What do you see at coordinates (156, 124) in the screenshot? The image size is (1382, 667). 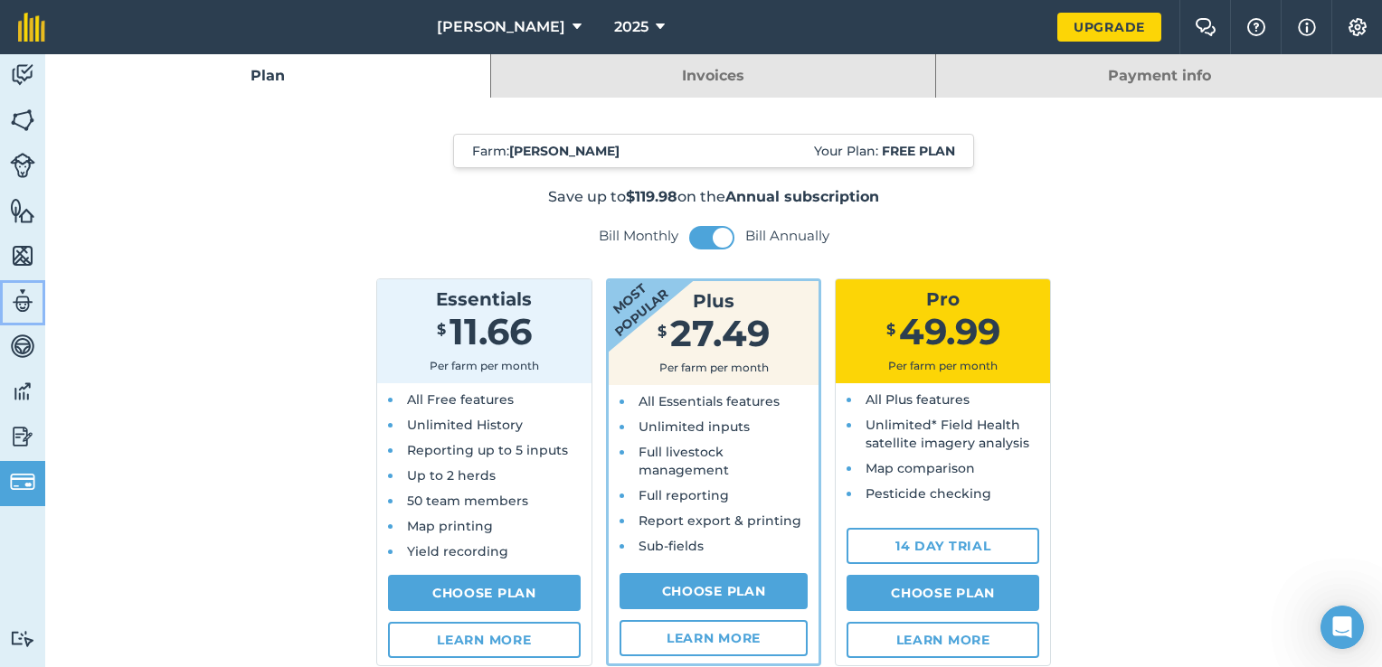 I see `div: Hi there 👋` at bounding box center [156, 124].